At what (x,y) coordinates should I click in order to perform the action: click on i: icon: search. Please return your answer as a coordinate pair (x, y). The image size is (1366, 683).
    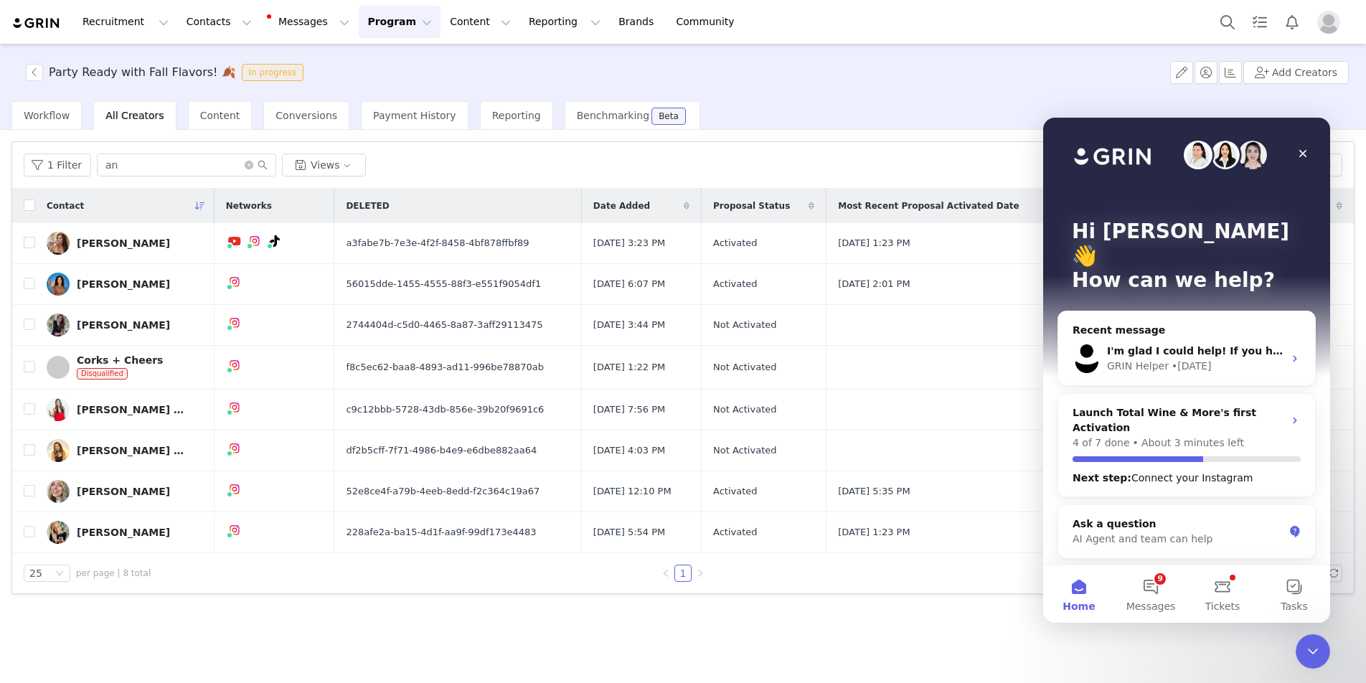
    Looking at the image, I should click on (263, 165).